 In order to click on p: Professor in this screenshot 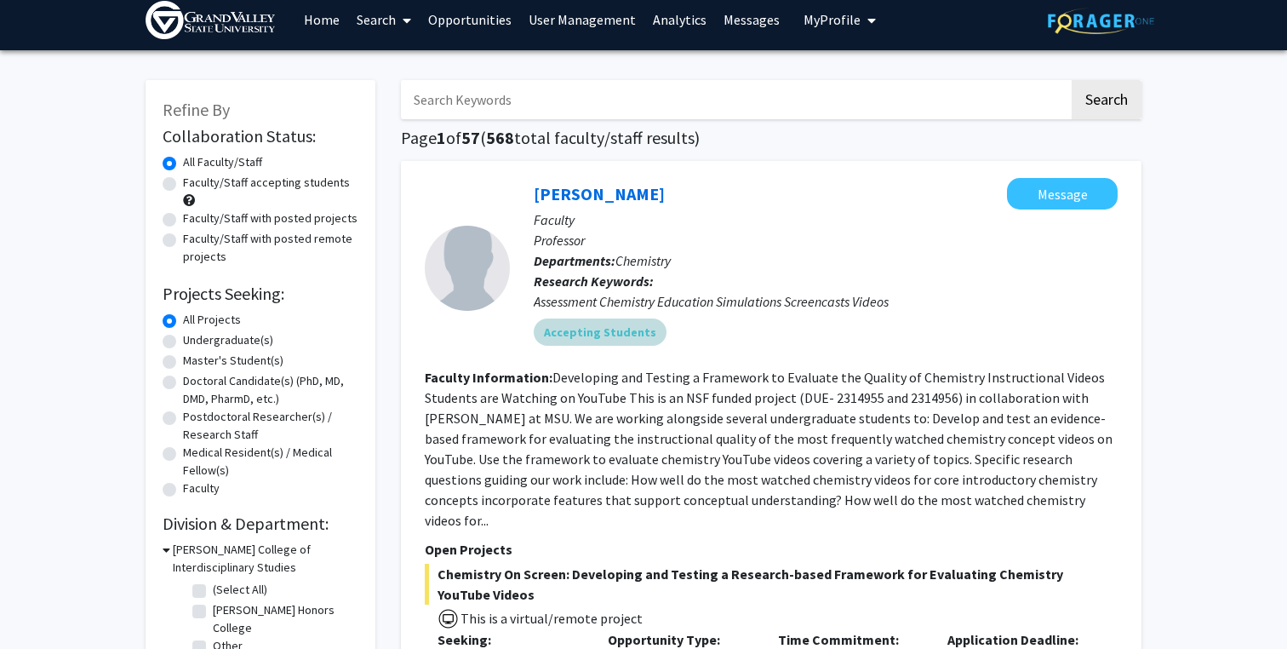, I will do `click(826, 240)`.